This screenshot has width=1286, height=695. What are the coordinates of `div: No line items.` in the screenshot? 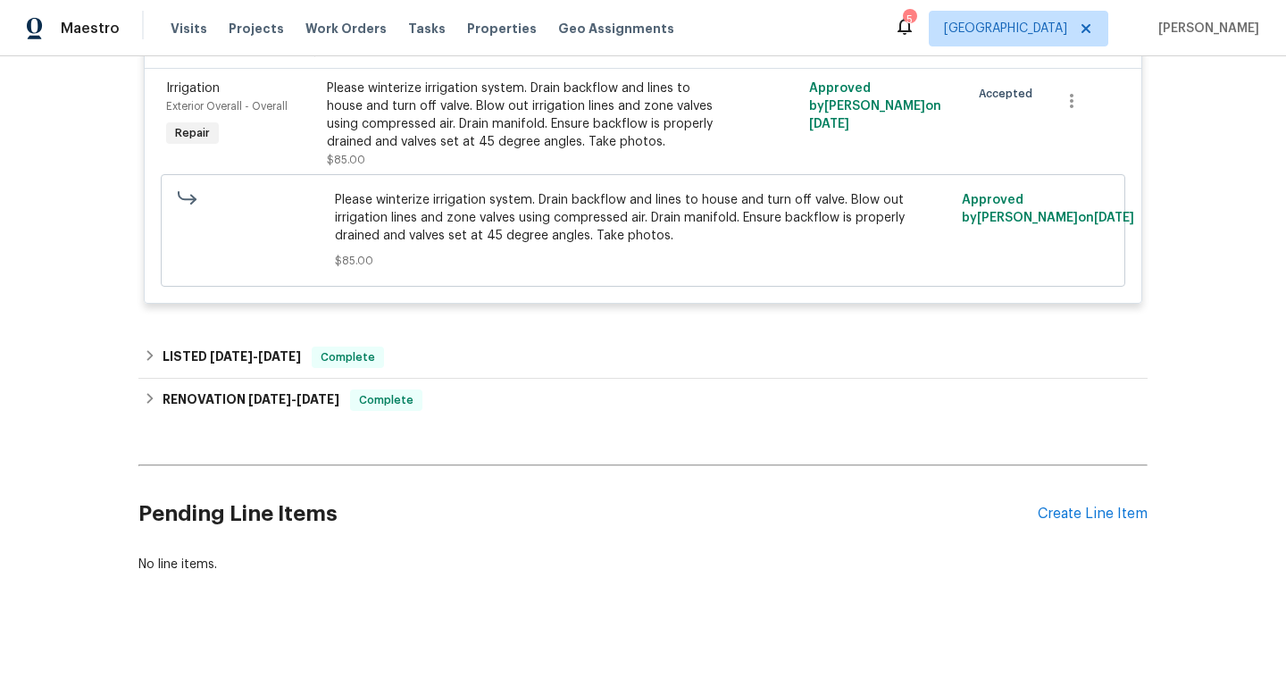 It's located at (643, 564).